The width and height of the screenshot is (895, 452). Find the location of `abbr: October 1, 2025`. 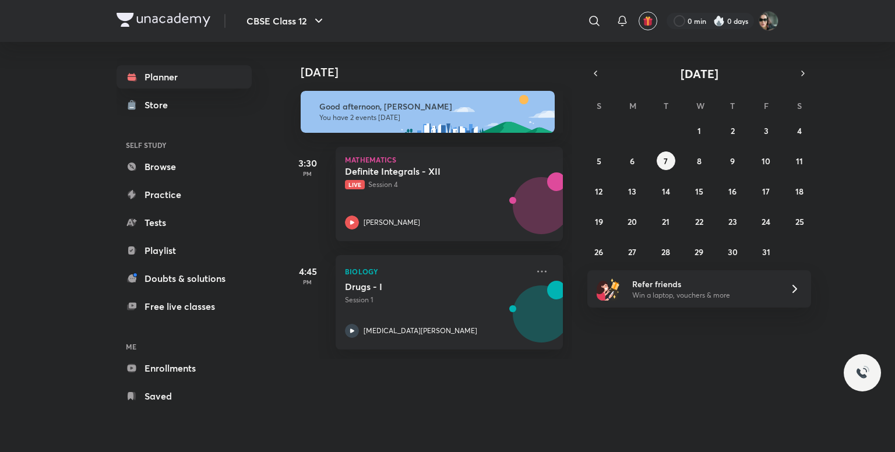

abbr: October 1, 2025 is located at coordinates (699, 130).